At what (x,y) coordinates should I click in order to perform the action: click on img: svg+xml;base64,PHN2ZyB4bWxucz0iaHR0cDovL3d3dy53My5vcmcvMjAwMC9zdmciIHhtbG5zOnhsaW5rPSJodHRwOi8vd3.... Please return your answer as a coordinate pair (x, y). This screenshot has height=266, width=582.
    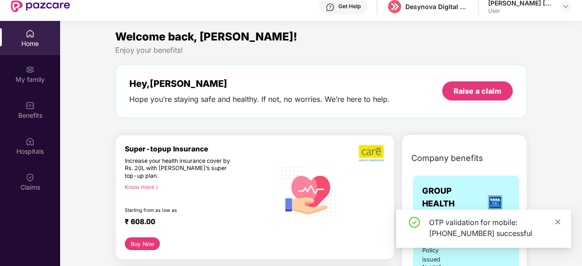
    Looking at the image, I should click on (309, 191).